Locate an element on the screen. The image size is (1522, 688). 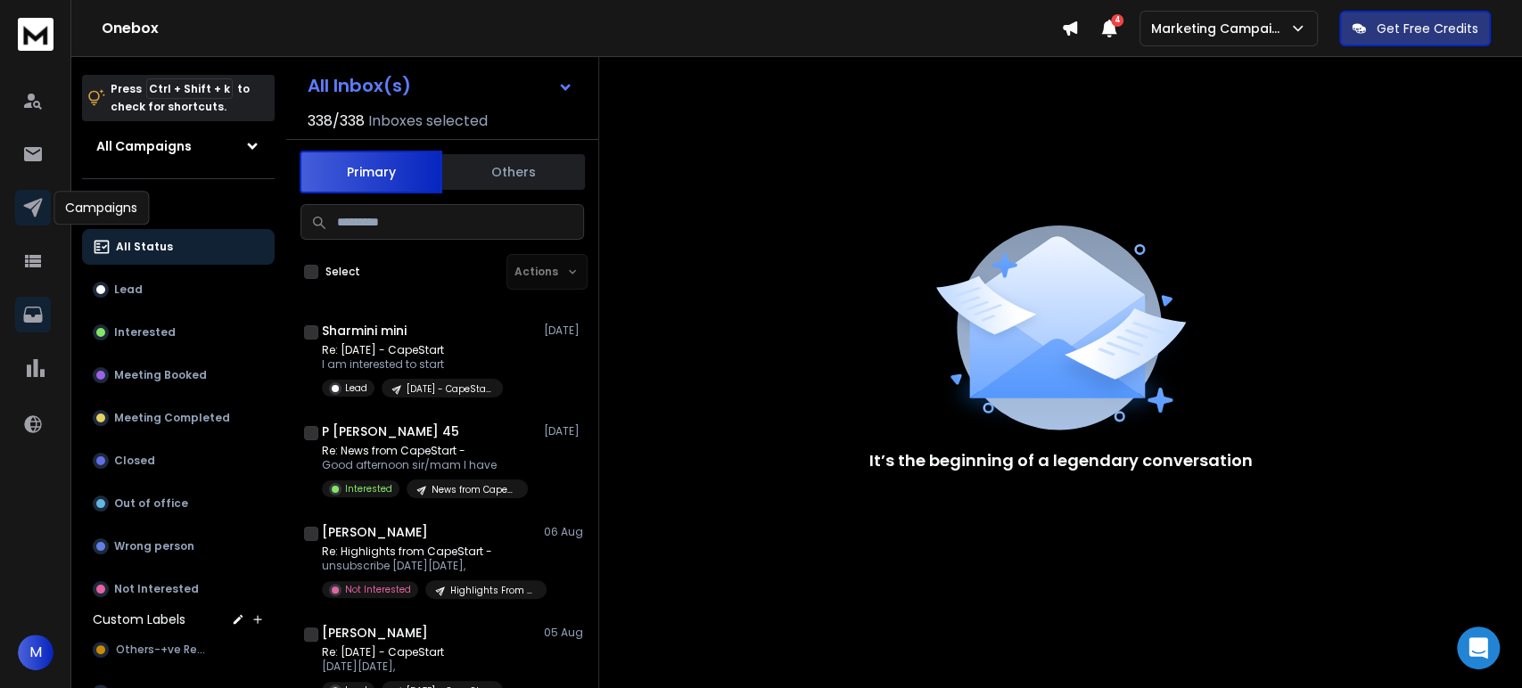
button: Closed is located at coordinates (178, 461).